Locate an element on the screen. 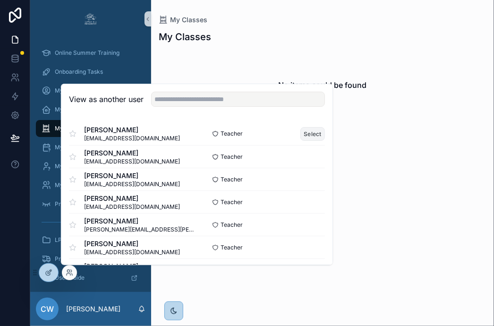  span: Program Closeout Tasks is located at coordinates (87, 204).